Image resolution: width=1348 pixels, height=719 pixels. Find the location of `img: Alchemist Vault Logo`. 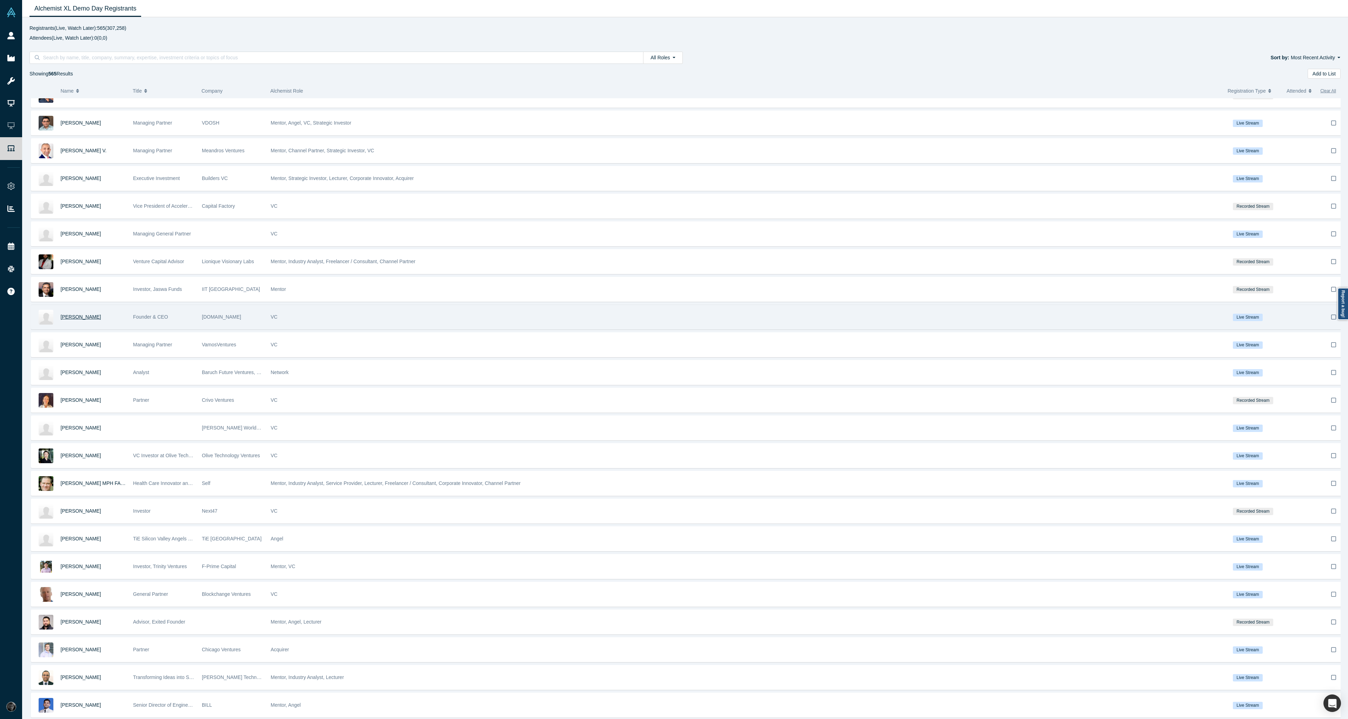

img: Alchemist Vault Logo is located at coordinates (11, 12).